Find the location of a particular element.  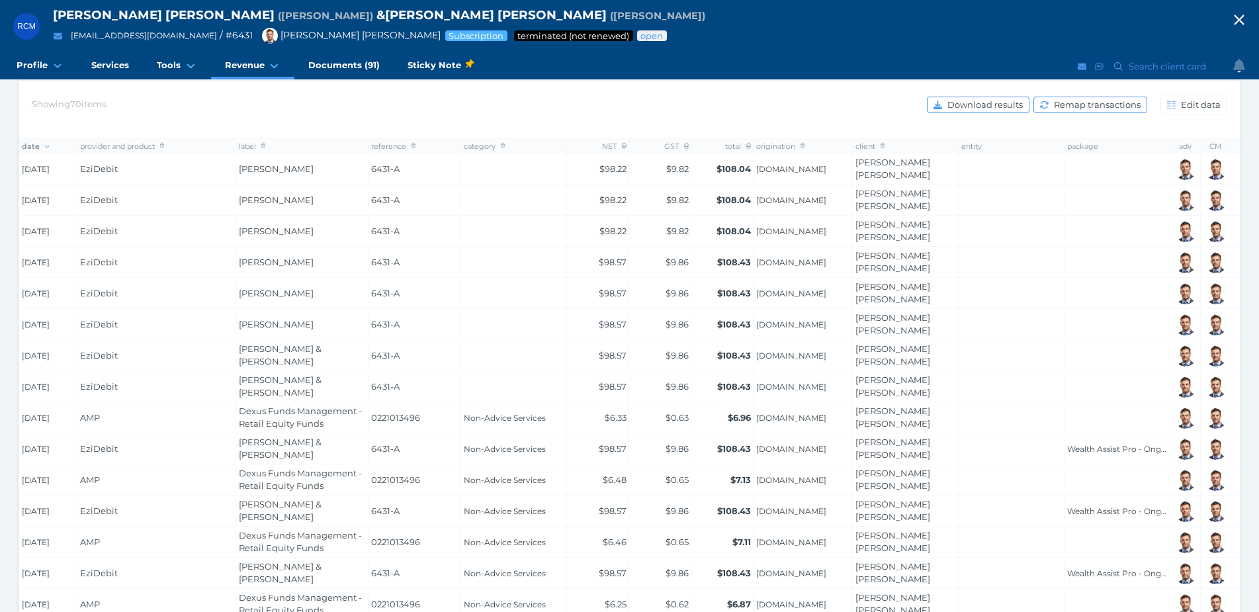

span: $6.48 is located at coordinates (615, 480).